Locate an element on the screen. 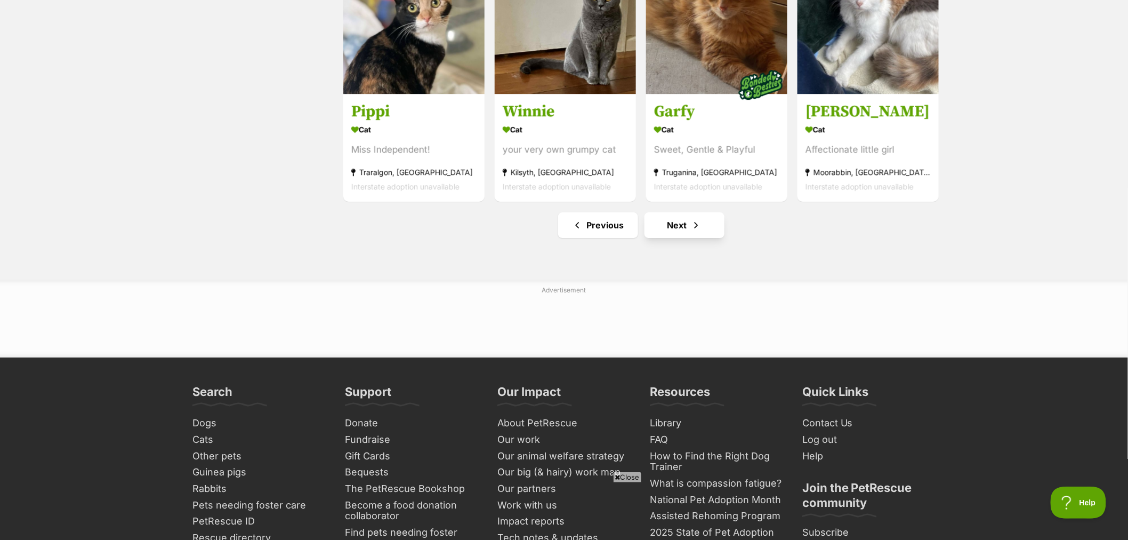 The width and height of the screenshot is (1128, 540). a: Gift Cards is located at coordinates (412, 456).